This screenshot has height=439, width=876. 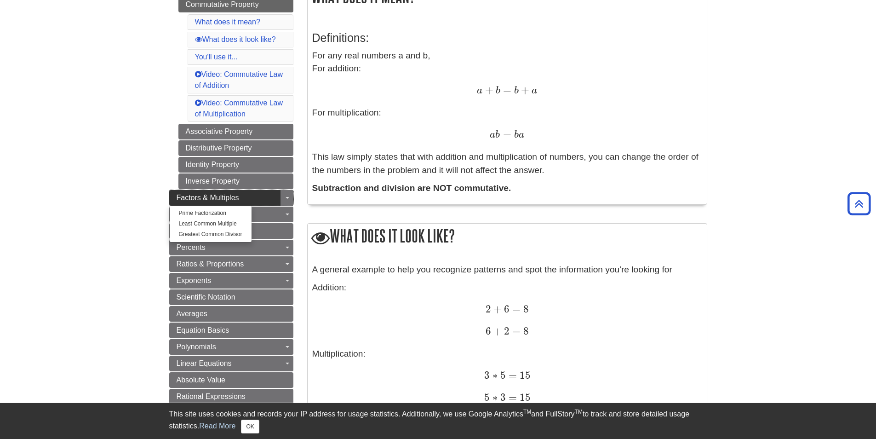 I want to click on span: Rational Expressions, so click(x=211, y=396).